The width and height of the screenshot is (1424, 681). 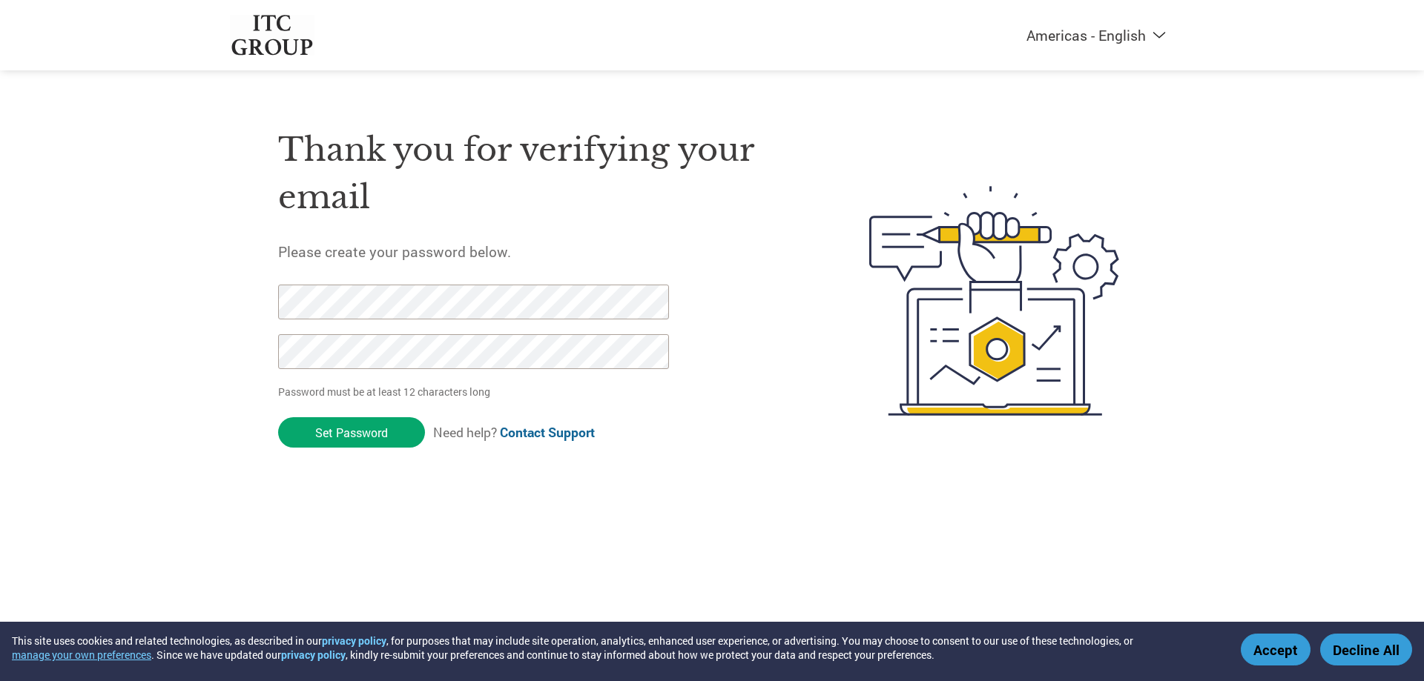 What do you see at coordinates (538, 251) in the screenshot?
I see `h5: Please create your password below.` at bounding box center [538, 251].